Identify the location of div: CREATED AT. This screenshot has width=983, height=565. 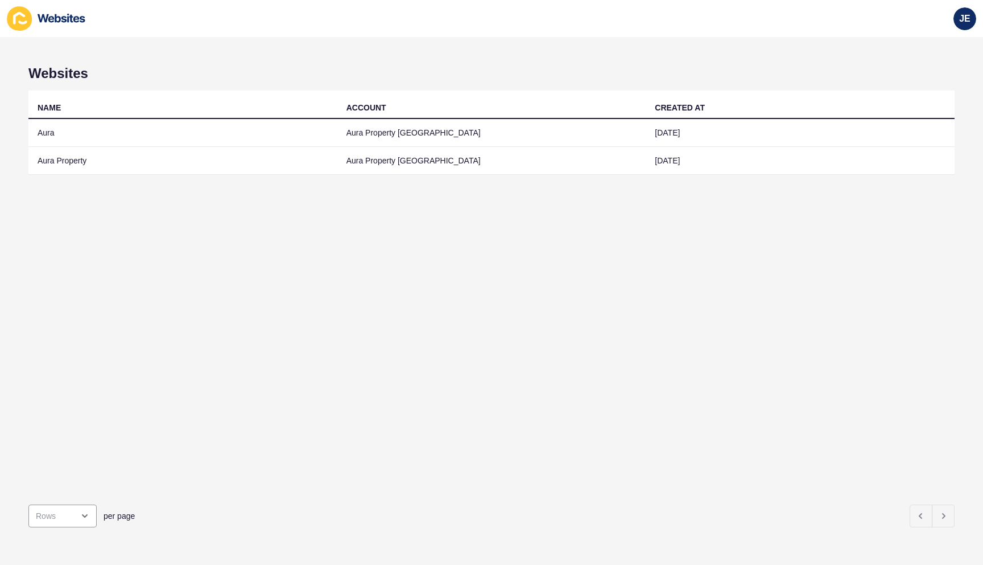
(680, 108).